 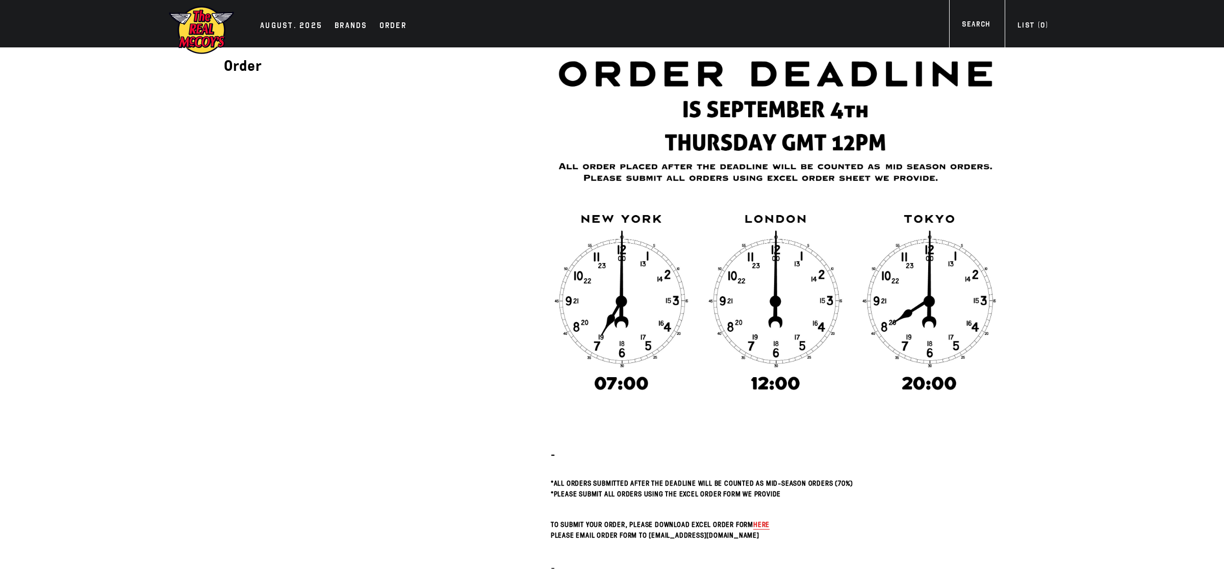 I want to click on span: here, so click(x=761, y=524).